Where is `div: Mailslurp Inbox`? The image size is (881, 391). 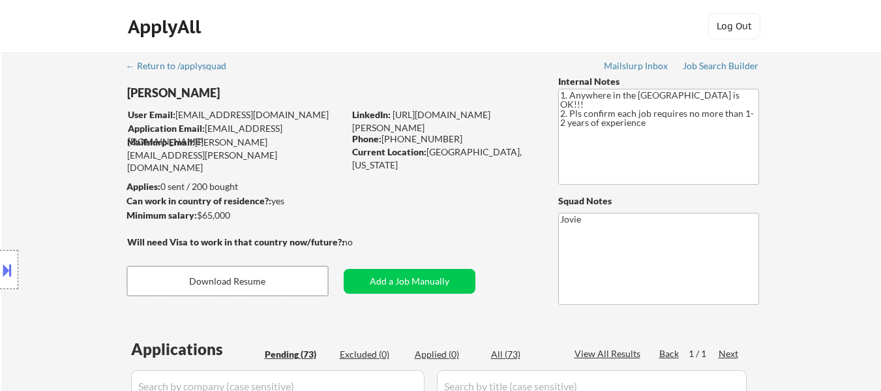
div: Mailslurp Inbox is located at coordinates (637, 66).